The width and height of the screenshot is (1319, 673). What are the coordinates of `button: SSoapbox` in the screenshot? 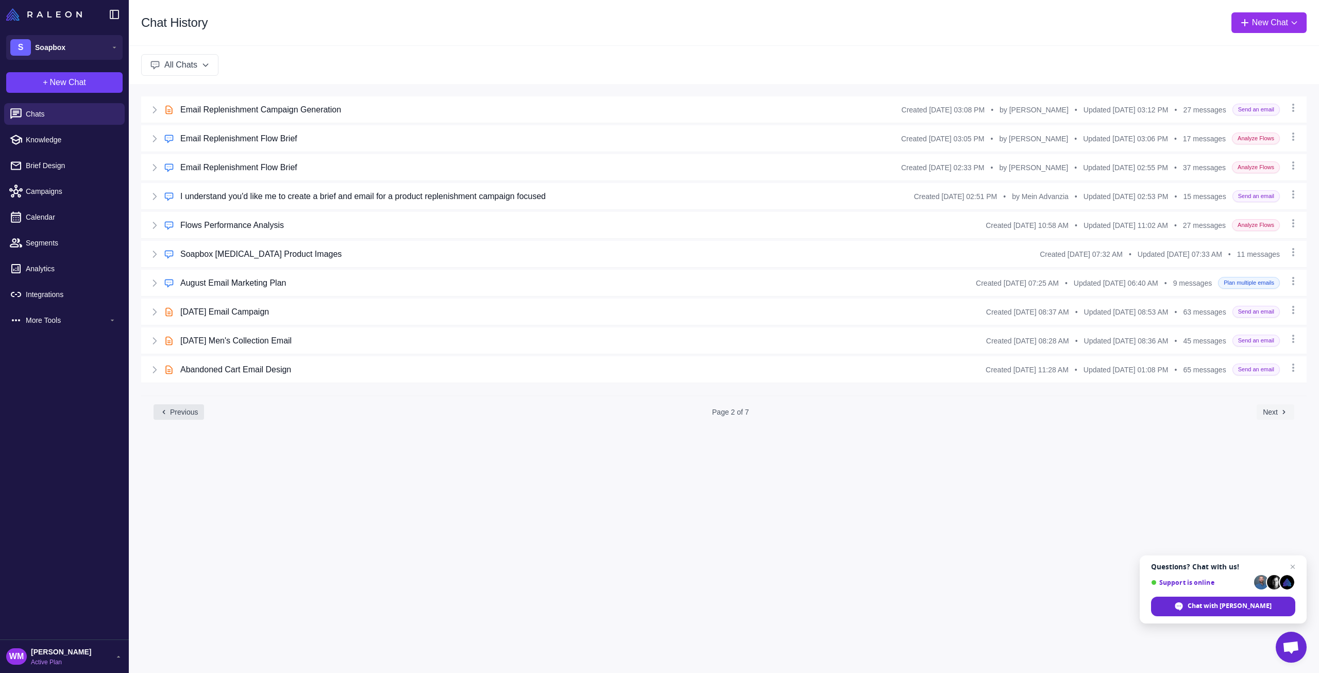 It's located at (64, 47).